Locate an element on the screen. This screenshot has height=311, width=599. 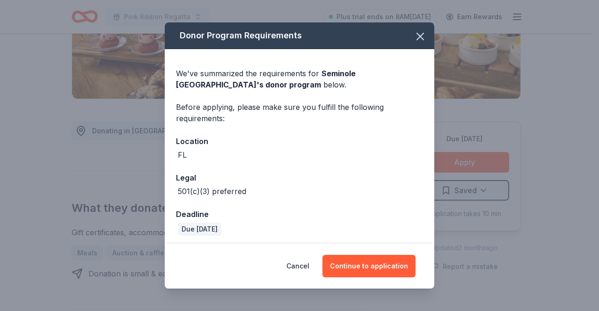
div: Deadline is located at coordinates (300, 214).